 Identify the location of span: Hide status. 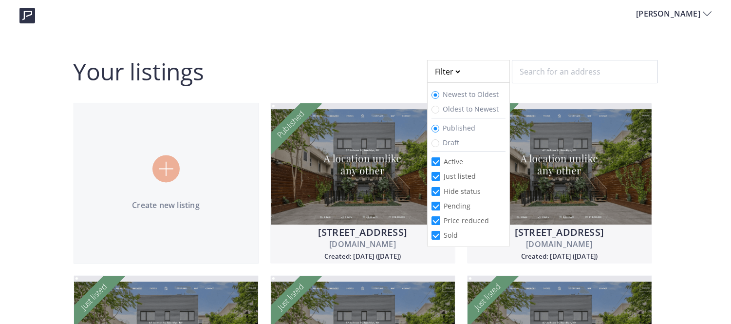
(463, 191).